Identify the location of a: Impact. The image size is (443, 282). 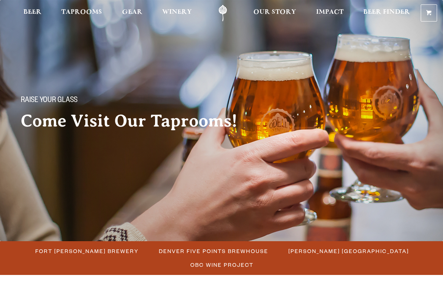
(330, 13).